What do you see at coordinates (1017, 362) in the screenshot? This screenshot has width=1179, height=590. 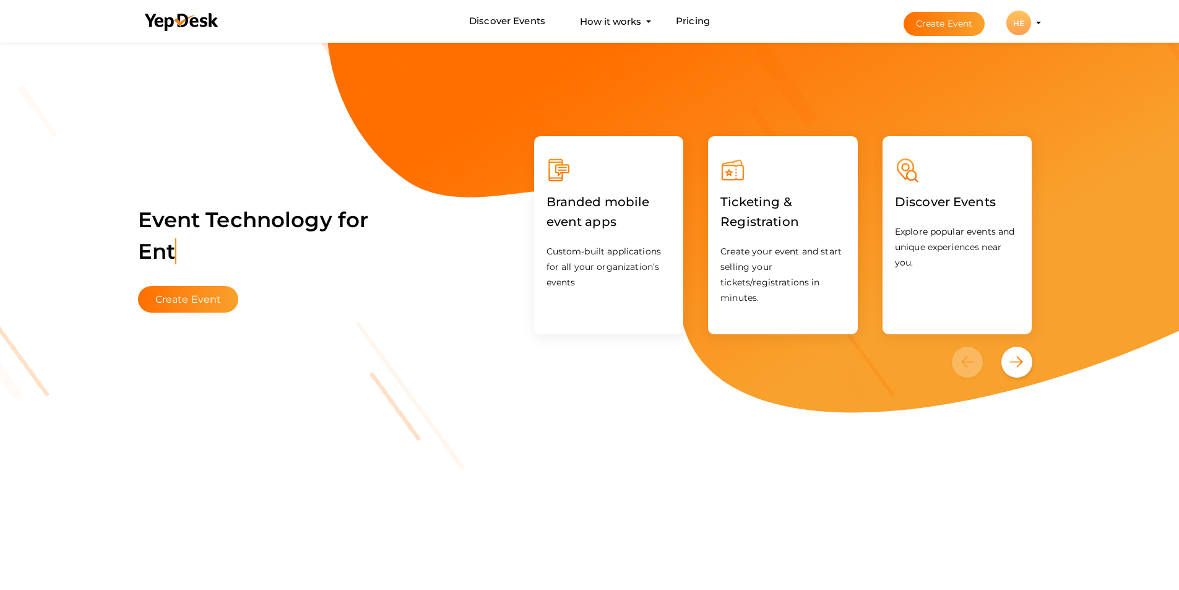 I see `button: Next` at bounding box center [1017, 362].